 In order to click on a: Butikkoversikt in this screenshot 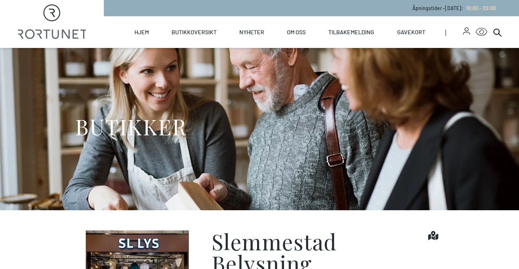, I will do `click(194, 32)`.